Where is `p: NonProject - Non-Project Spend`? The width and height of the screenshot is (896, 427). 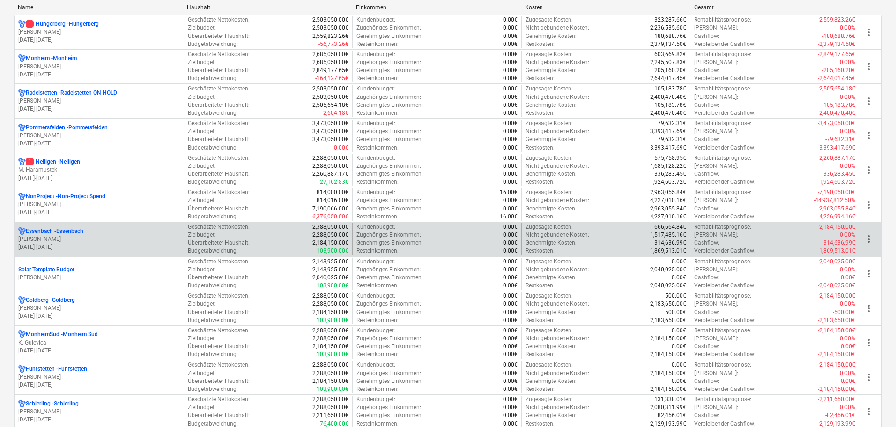 p: NonProject - Non-Project Spend is located at coordinates (66, 196).